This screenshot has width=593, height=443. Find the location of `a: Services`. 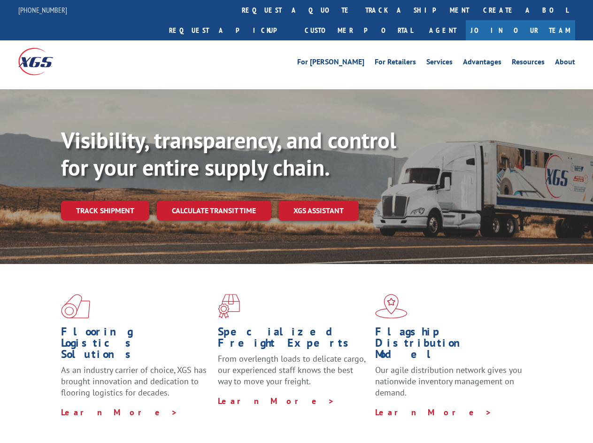

a: Services is located at coordinates (440, 63).